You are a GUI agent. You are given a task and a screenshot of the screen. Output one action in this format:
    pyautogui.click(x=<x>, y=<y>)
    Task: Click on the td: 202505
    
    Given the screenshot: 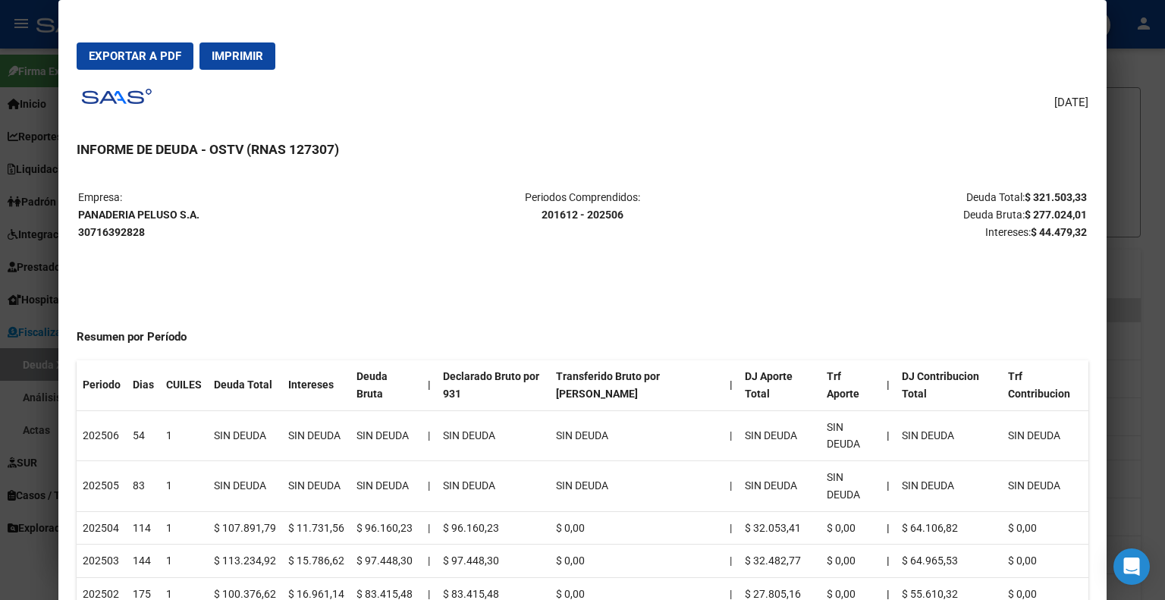 What is the action you would take?
    pyautogui.click(x=102, y=486)
    